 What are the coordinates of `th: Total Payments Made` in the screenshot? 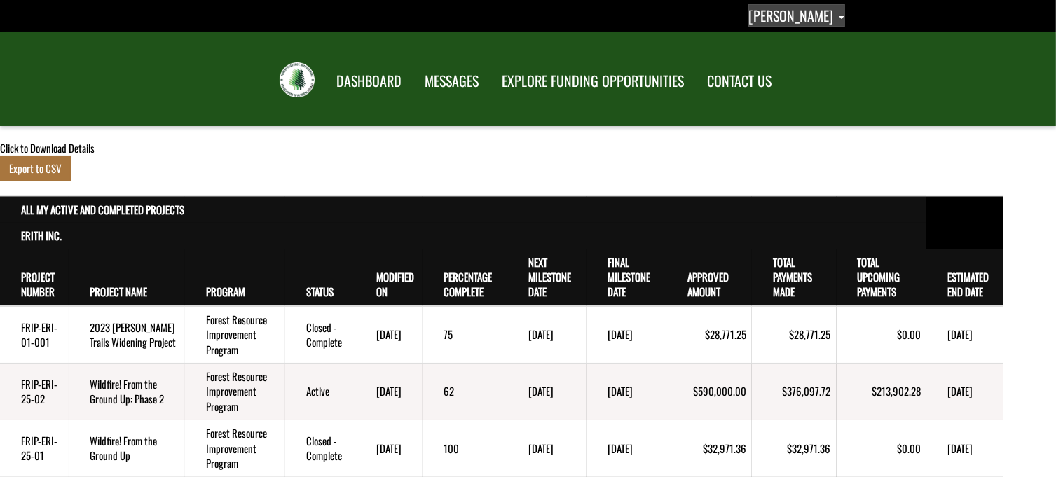 It's located at (794, 278).